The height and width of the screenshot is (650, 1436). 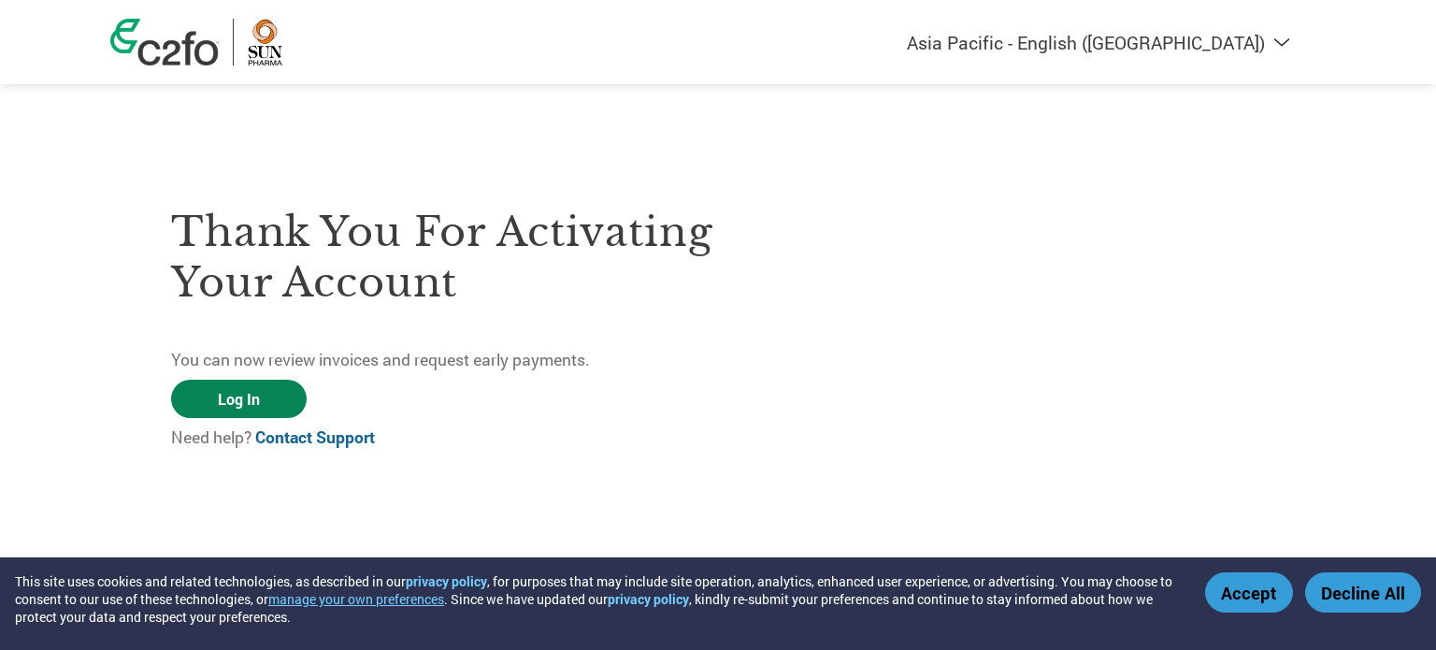 I want to click on a: Contact Support, so click(x=315, y=437).